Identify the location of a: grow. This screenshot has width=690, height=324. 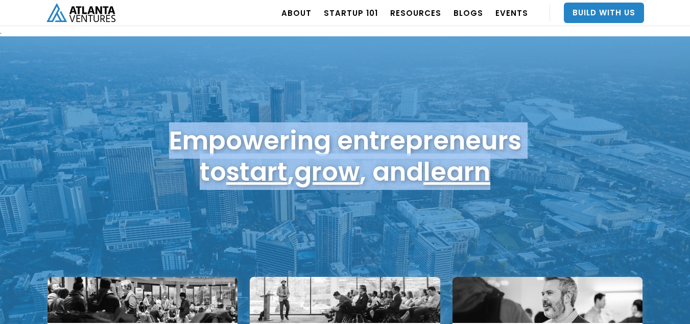
(327, 171).